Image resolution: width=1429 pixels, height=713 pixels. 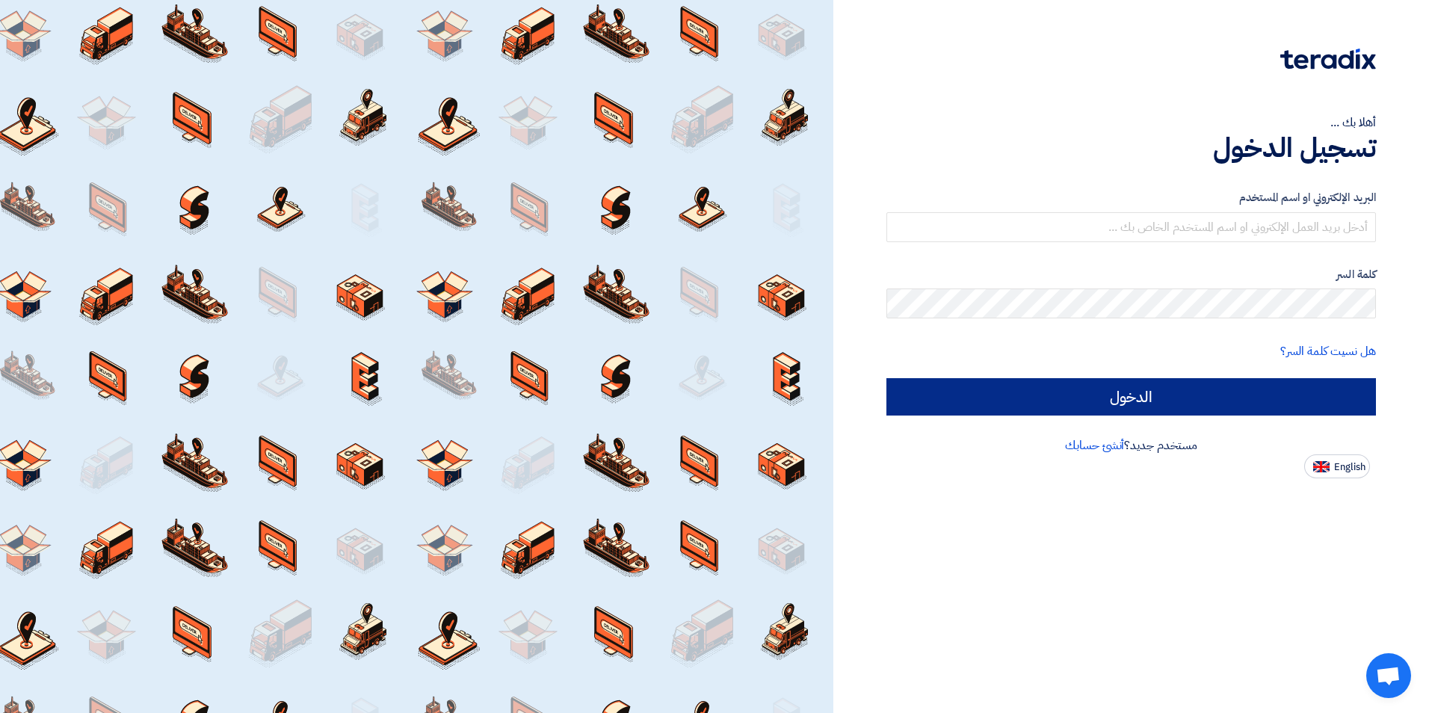 I want to click on img: Teradix logo, so click(x=1328, y=59).